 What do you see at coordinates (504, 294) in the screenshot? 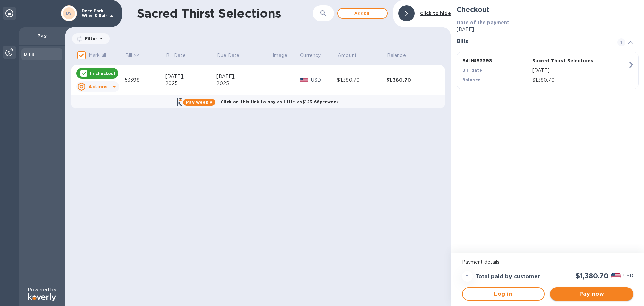
I see `button: Log in` at bounding box center [504, 294].